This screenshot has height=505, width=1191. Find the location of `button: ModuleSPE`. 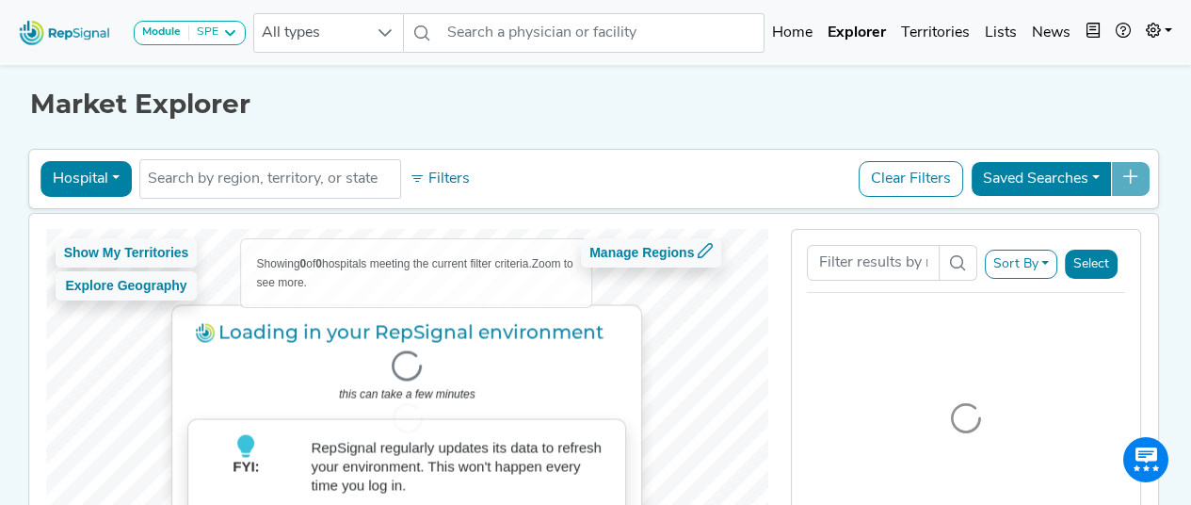

button: ModuleSPE is located at coordinates (189, 33).